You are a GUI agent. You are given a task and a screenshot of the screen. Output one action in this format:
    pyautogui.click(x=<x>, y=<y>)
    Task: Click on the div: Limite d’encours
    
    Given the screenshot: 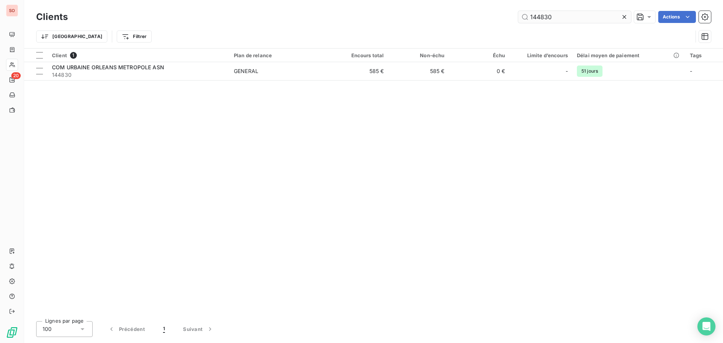 What is the action you would take?
    pyautogui.click(x=541, y=55)
    